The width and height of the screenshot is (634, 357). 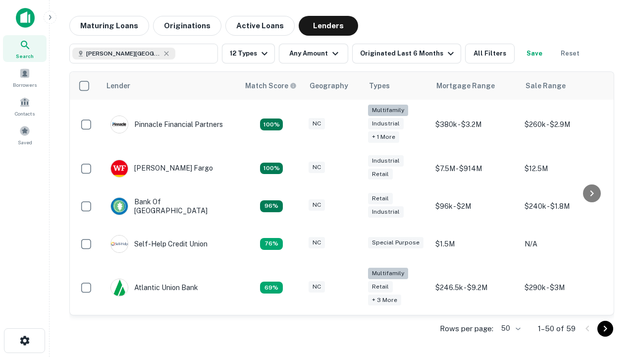 What do you see at coordinates (407, 54) in the screenshot?
I see `button: Originated Last 6 Months` at bounding box center [407, 54].